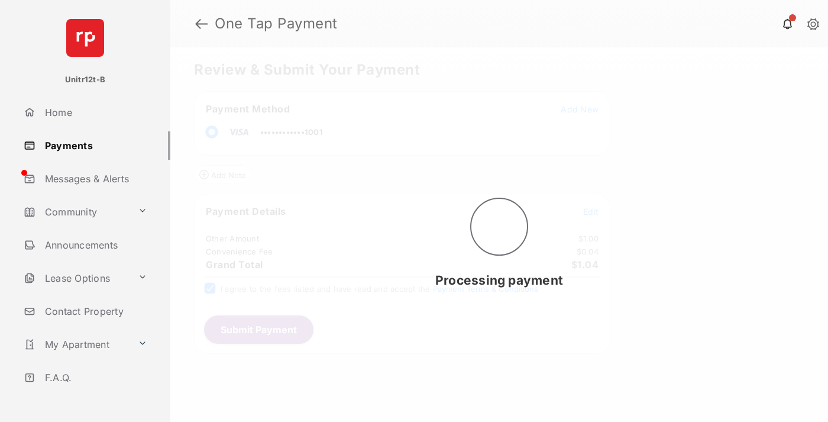 Image resolution: width=828 pixels, height=422 pixels. Describe the element at coordinates (76, 344) in the screenshot. I see `a: My Apartment` at that location.